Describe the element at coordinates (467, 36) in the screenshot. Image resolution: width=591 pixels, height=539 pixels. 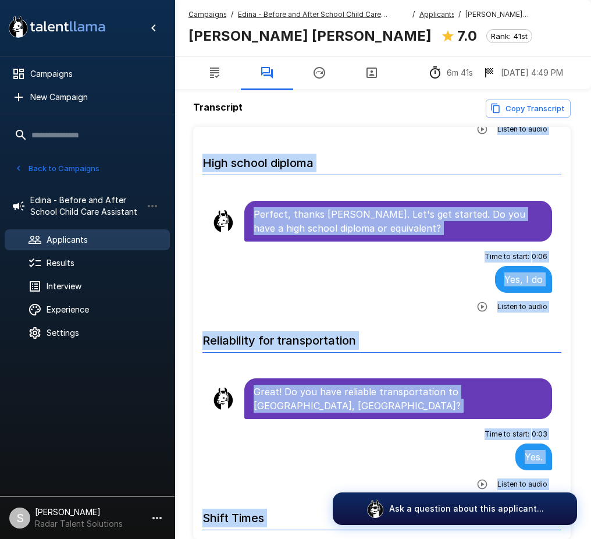
I see `b: 7.0` at that location.